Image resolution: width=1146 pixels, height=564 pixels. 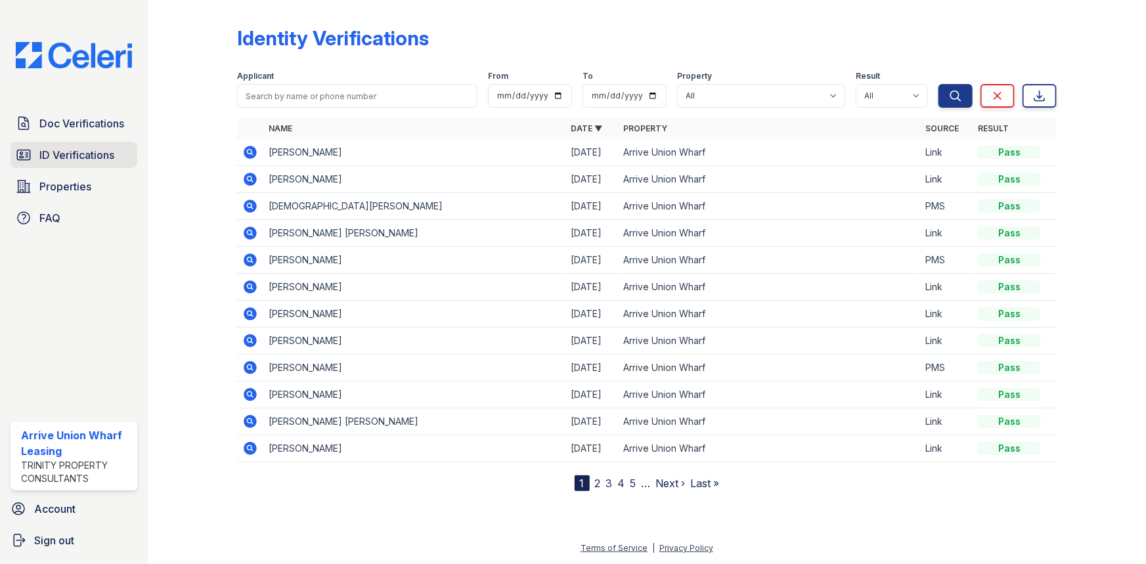 I want to click on span: ID Verifications, so click(x=77, y=155).